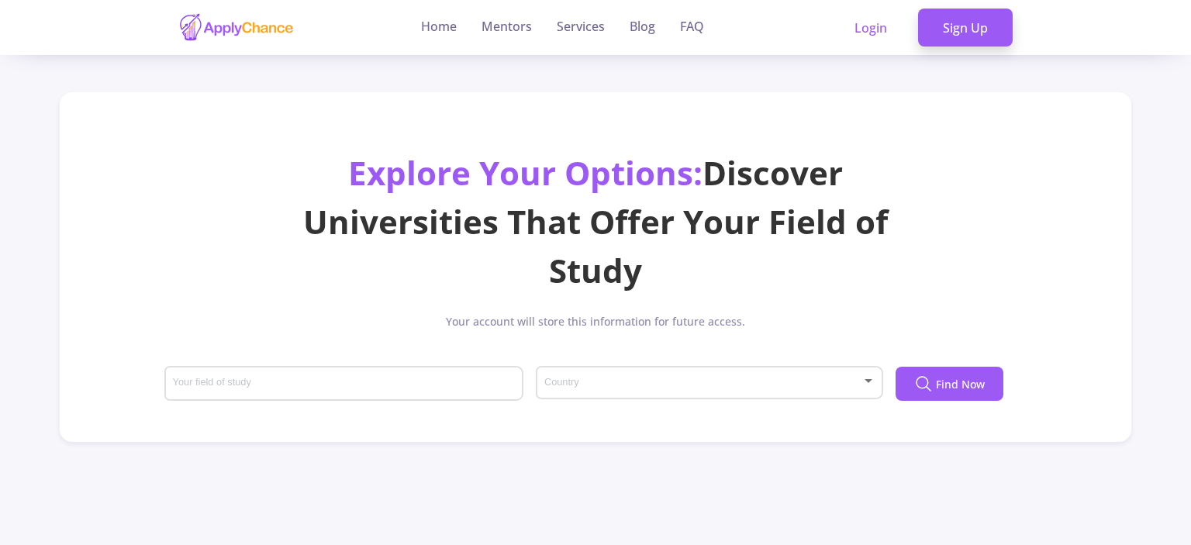  I want to click on div: Discover Universities That Offer Your Field of Study, so click(595, 221).